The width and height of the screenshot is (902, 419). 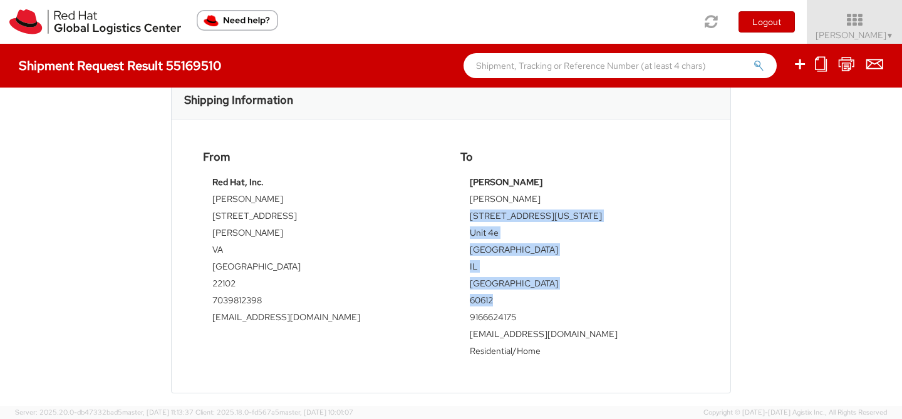 I want to click on td: 22102, so click(x=322, y=286).